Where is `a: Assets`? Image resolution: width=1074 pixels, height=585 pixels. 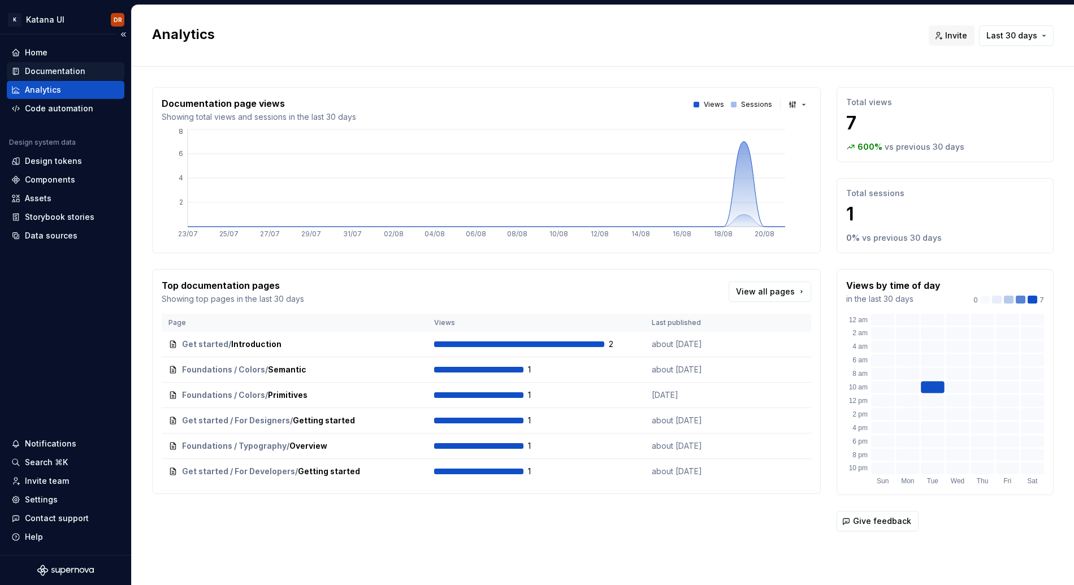 a: Assets is located at coordinates (66, 198).